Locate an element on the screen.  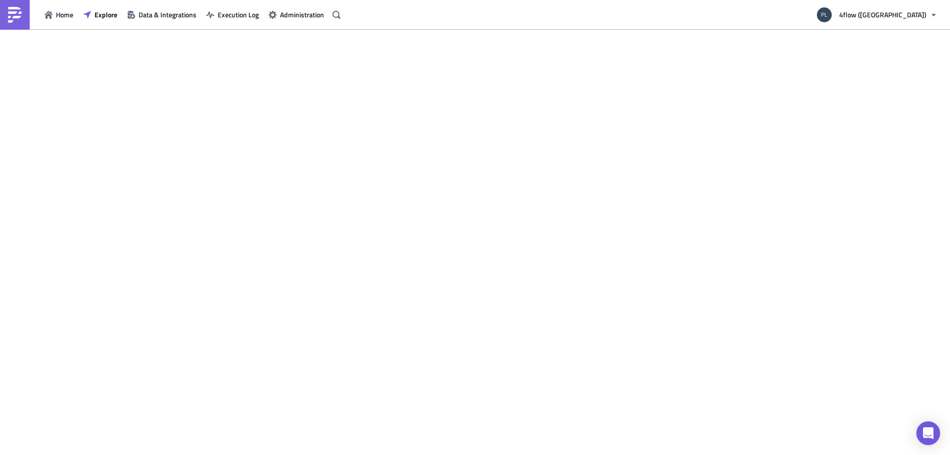
div: Open Intercom Messenger is located at coordinates (928, 433).